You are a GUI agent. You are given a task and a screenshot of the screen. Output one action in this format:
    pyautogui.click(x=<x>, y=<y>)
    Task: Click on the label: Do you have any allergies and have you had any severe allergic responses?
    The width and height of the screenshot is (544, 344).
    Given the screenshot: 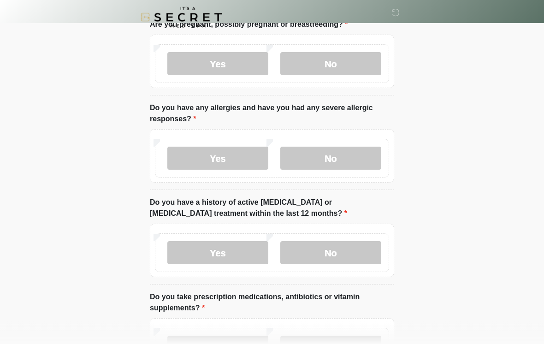 What is the action you would take?
    pyautogui.click(x=272, y=114)
    